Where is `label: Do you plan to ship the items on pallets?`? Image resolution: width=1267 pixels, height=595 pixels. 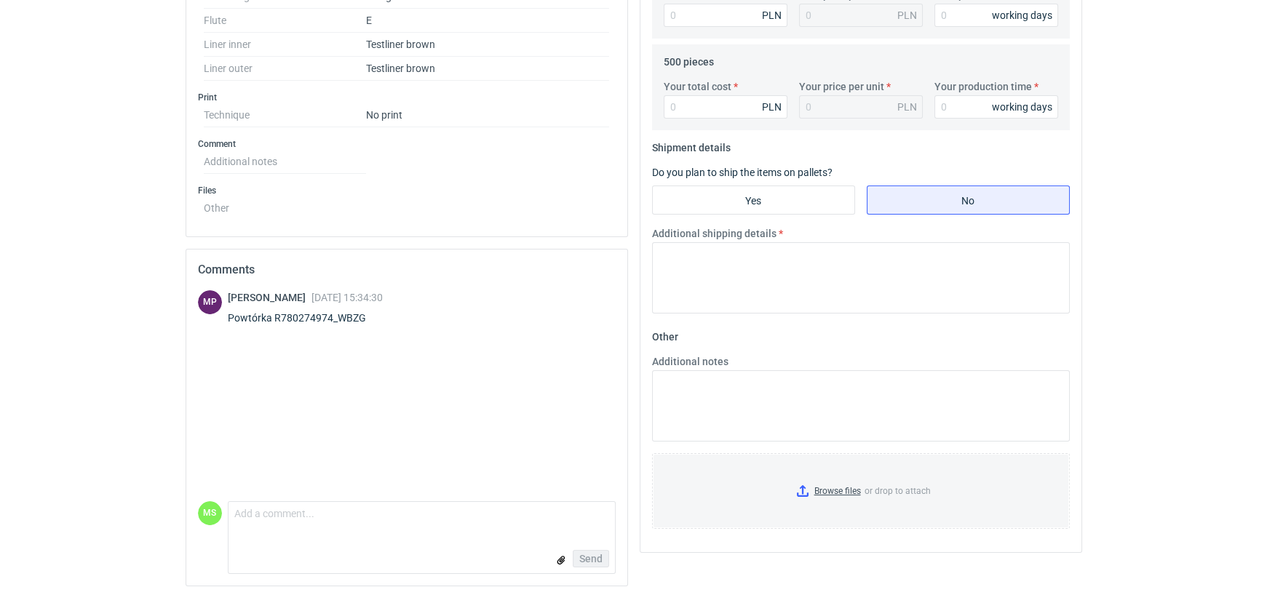 label: Do you plan to ship the items on pallets? is located at coordinates (742, 172).